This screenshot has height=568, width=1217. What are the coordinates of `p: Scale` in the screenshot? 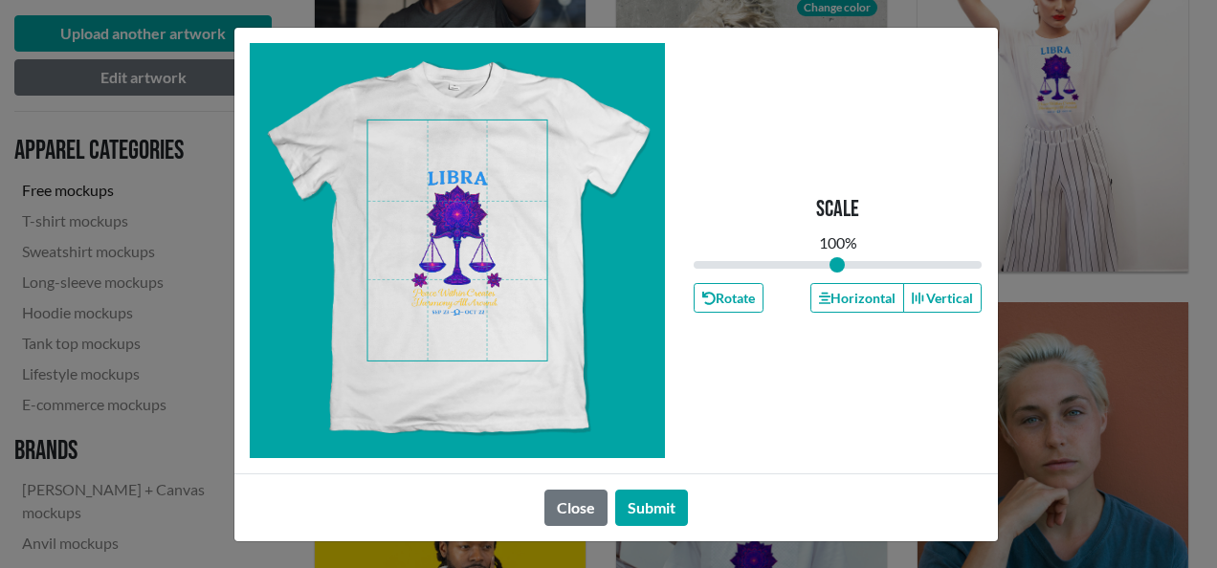 It's located at (837, 209).